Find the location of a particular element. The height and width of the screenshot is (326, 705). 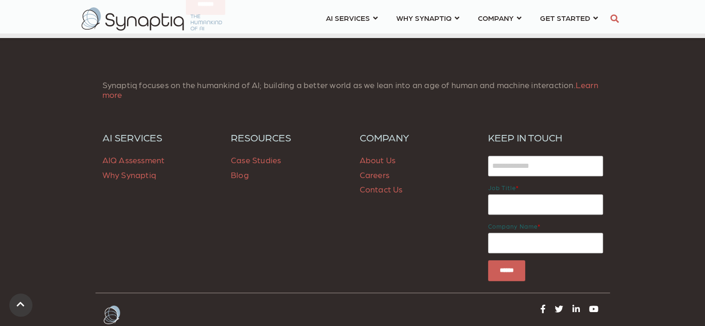

a: Contact Us is located at coordinates (381, 189).